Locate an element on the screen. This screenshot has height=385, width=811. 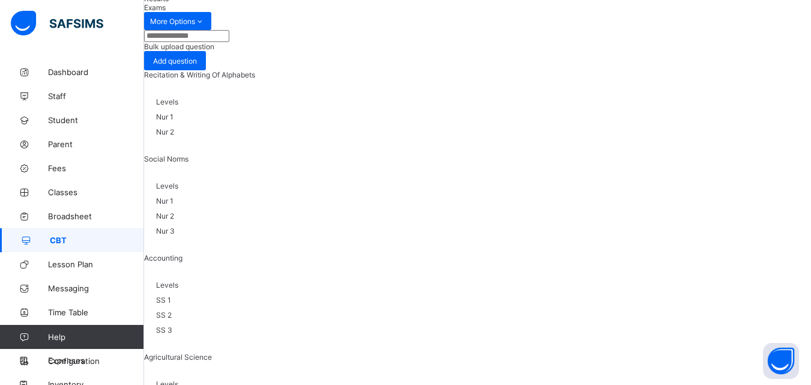
span: Social Norms is located at coordinates (166, 158).